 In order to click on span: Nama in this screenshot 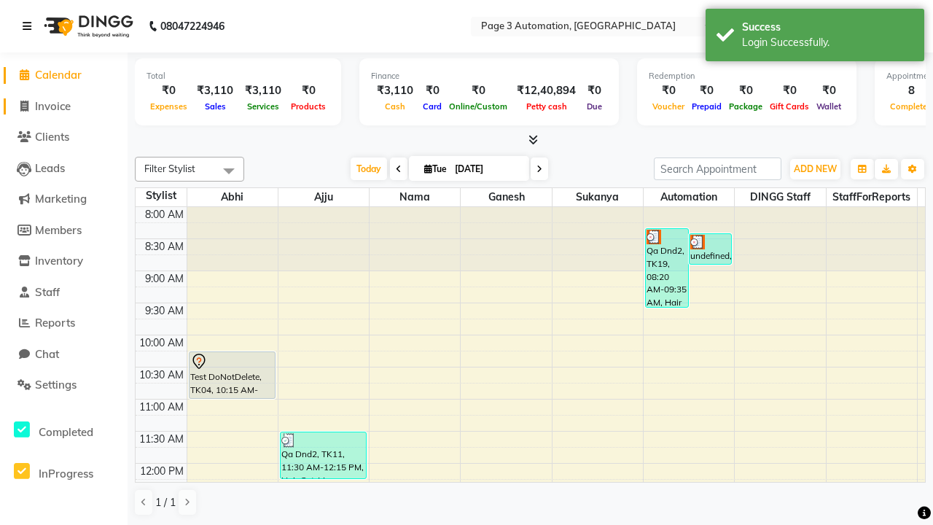, I will do `click(415, 197)`.